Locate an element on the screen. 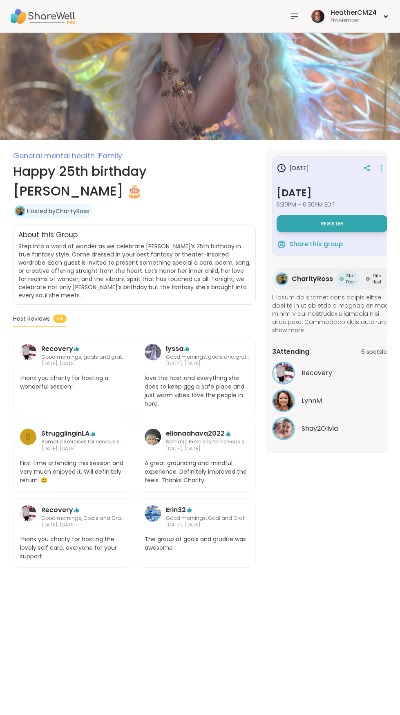 This screenshot has width=400, height=715. span: Share this group is located at coordinates (316, 244).